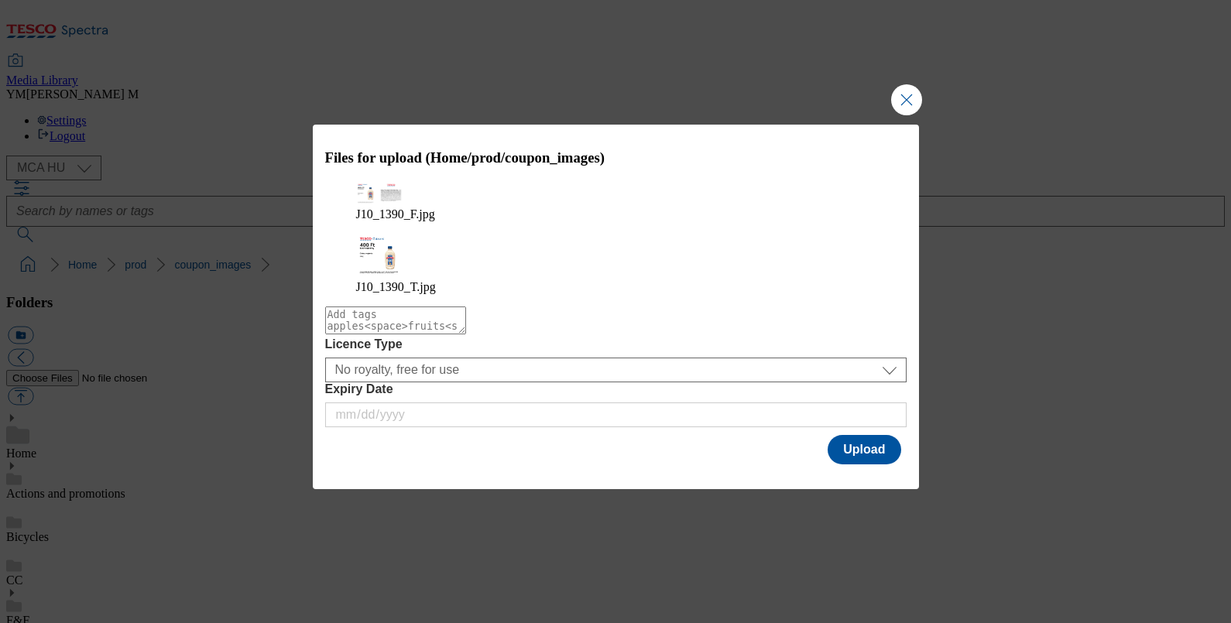 This screenshot has width=1231, height=623. I want to click on label: Expiry Date, so click(615, 389).